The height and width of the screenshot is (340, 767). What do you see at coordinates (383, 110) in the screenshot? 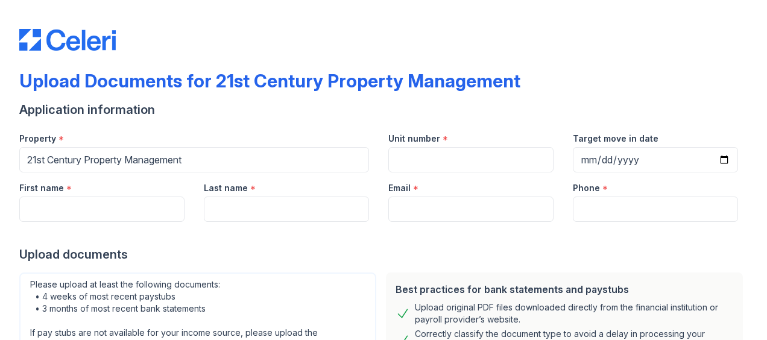
I see `div: Application information` at bounding box center [383, 110].